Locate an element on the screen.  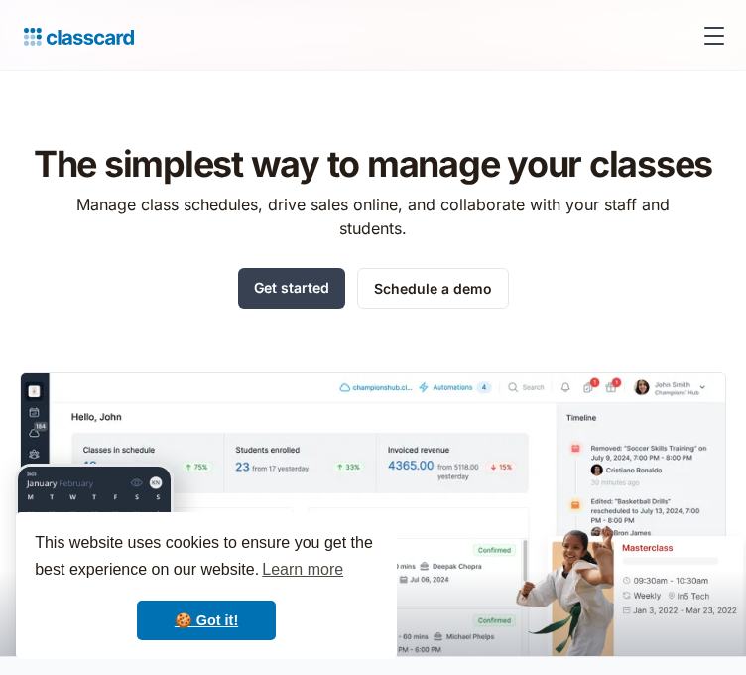
h1: The simplest way to manage your classes is located at coordinates (373, 164).